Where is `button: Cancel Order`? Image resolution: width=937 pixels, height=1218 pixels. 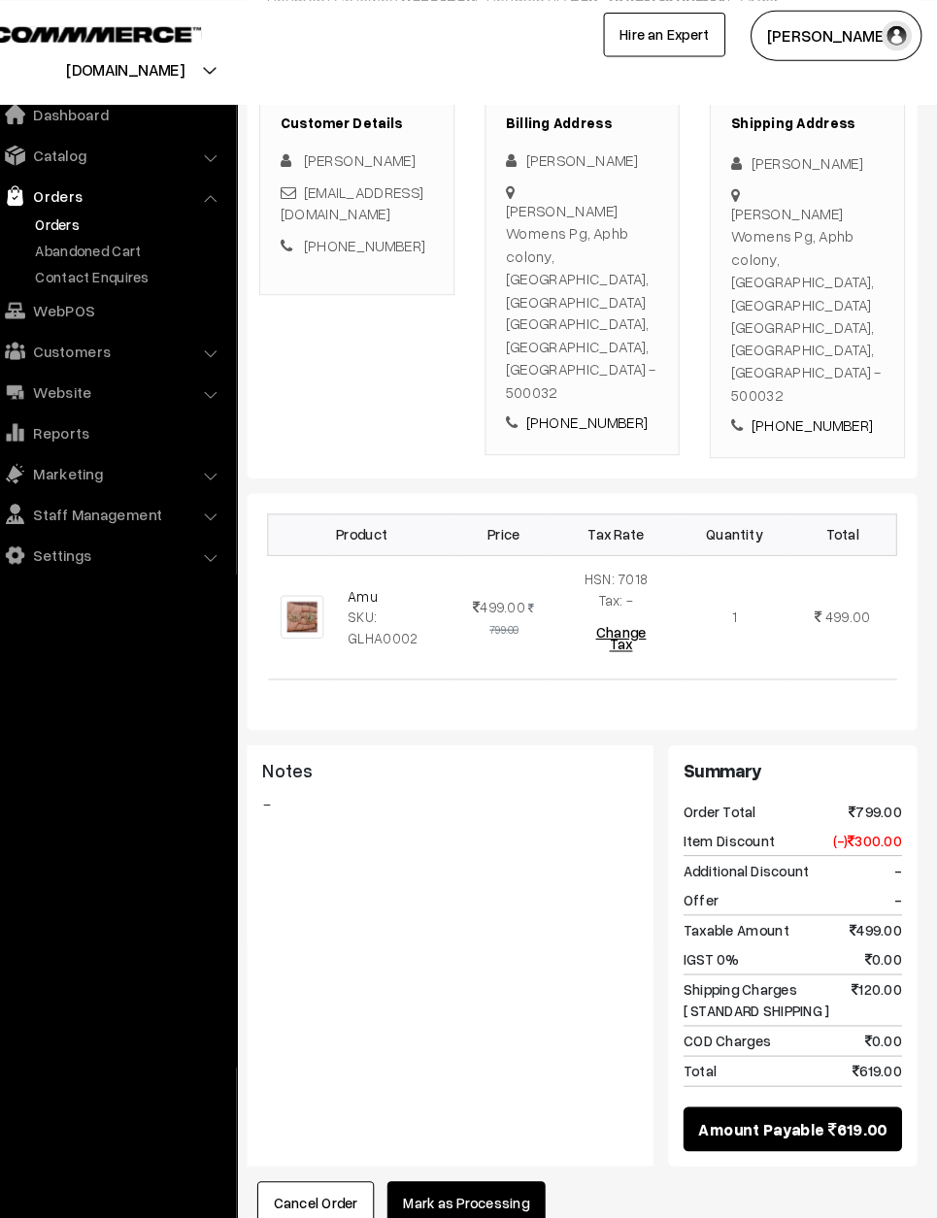 button: Cancel Order is located at coordinates (338, 1160).